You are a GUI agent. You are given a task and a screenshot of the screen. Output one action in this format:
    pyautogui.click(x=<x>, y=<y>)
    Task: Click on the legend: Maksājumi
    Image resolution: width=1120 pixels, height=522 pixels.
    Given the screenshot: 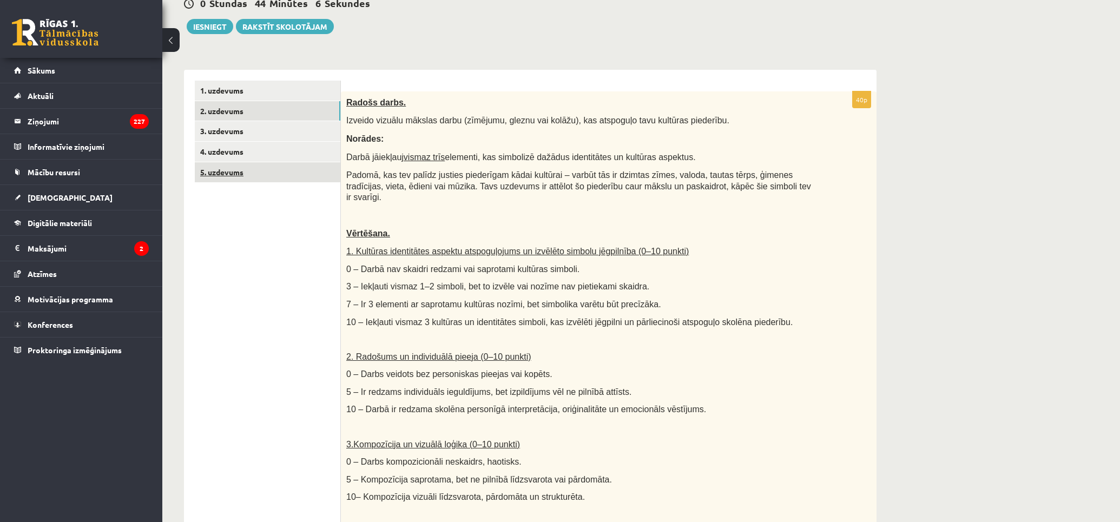 What is the action you would take?
    pyautogui.click(x=88, y=248)
    